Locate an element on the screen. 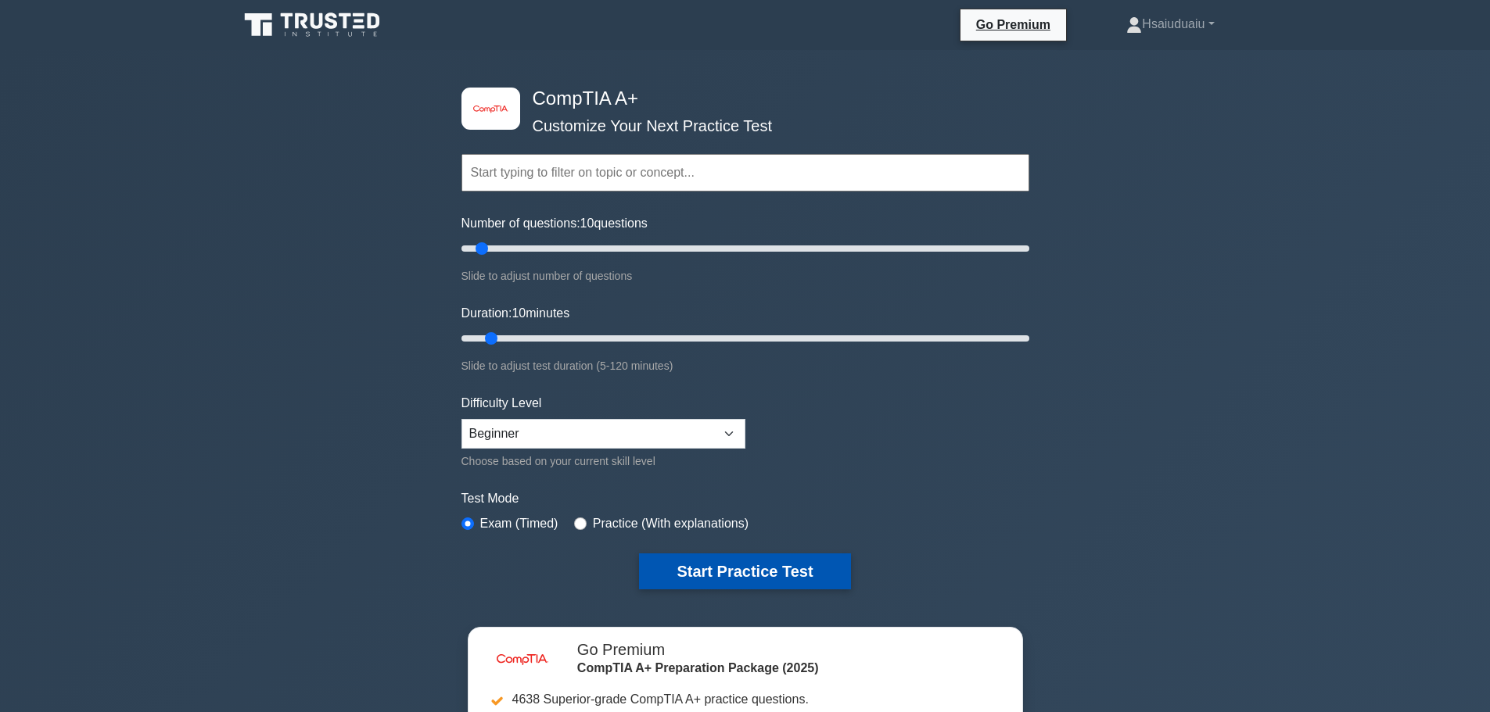 This screenshot has height=712, width=1490. div: Slide to adjust number of questions is located at coordinates (745, 276).